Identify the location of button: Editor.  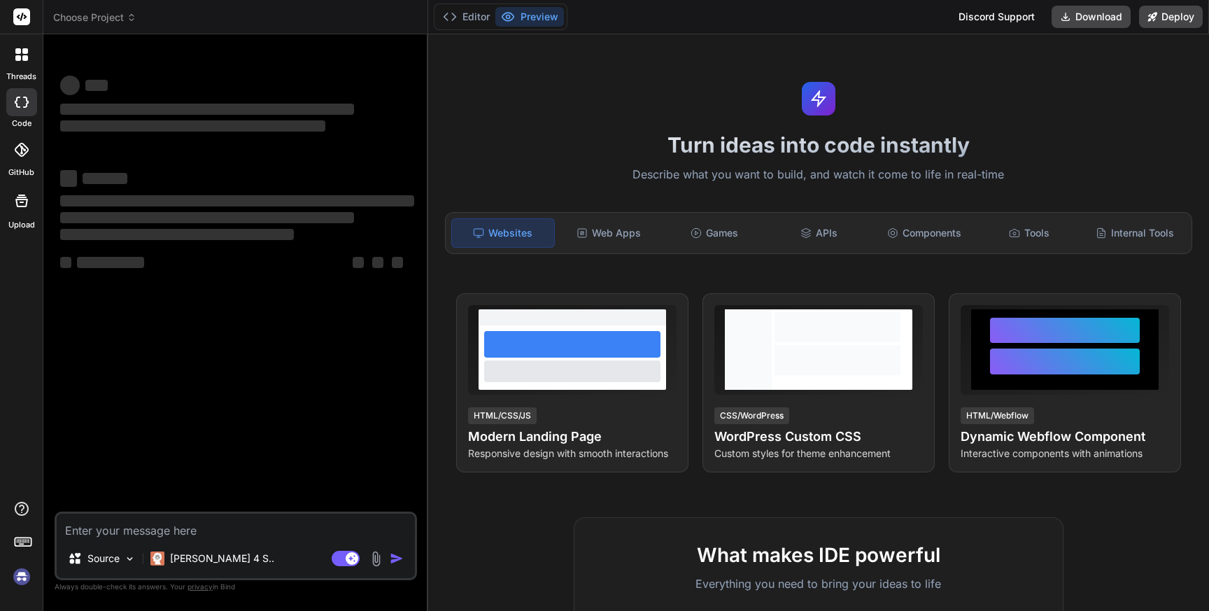
(466, 17).